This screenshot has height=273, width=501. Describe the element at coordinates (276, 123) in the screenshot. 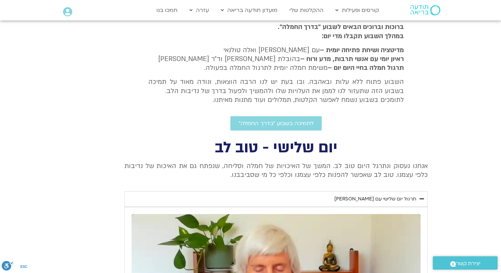

I see `span: לתמיכה בשבוע ״בדרך החמלה״` at that location.